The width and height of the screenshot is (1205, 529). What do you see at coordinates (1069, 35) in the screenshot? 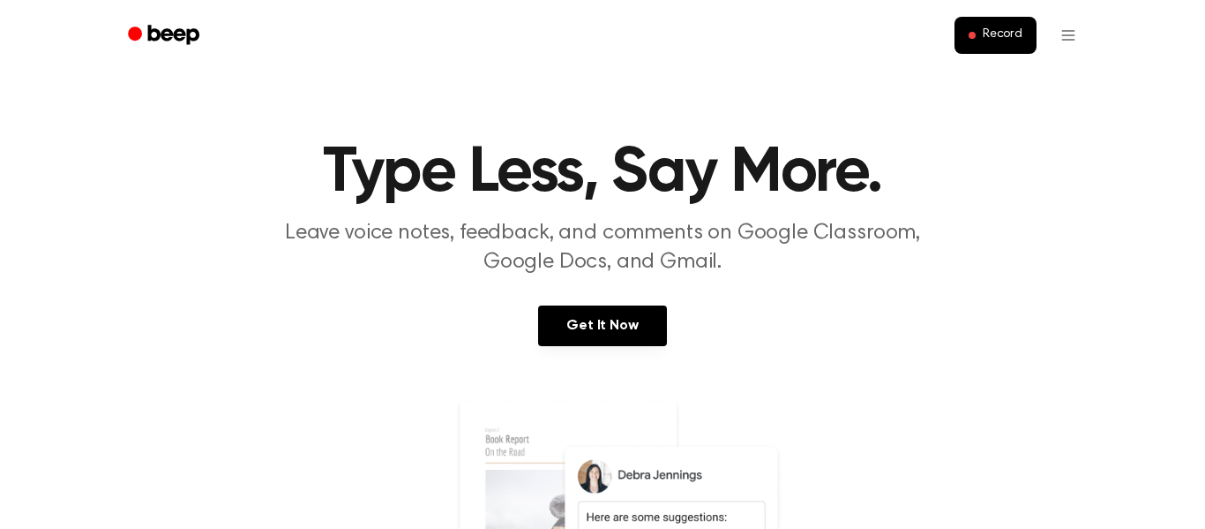
I see `button: Open menu` at bounding box center [1069, 35].